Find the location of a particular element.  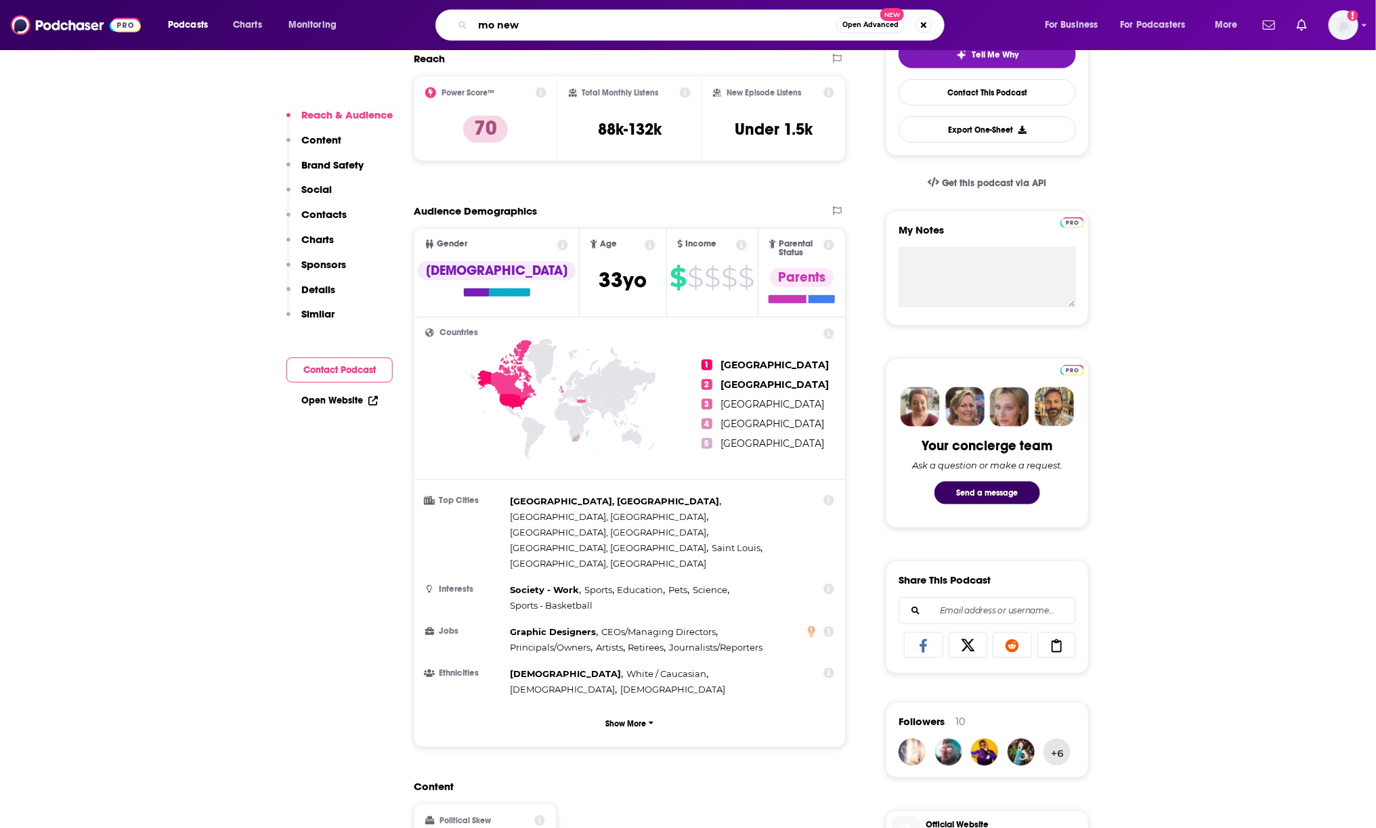

img: flaevbeatz is located at coordinates (984, 752).